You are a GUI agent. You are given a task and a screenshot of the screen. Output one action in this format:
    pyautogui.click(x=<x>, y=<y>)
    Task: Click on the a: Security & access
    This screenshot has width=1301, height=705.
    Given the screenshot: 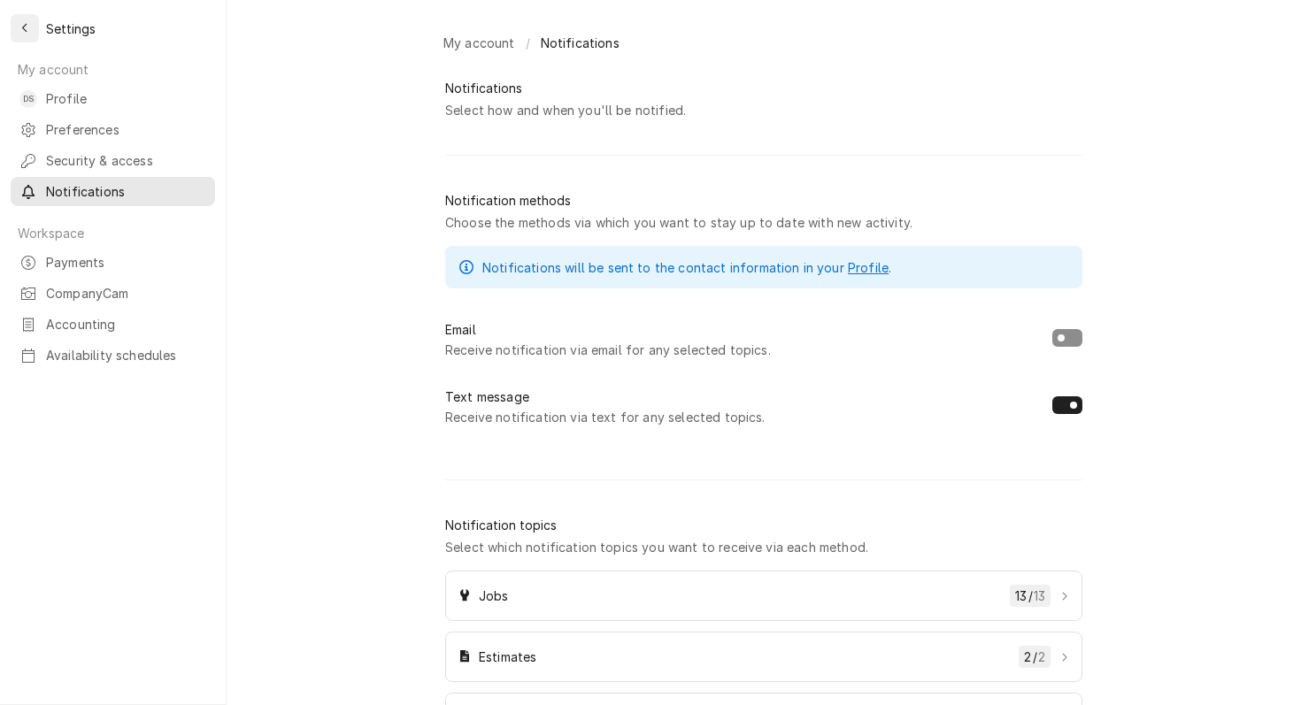 What is the action you would take?
    pyautogui.click(x=112, y=160)
    